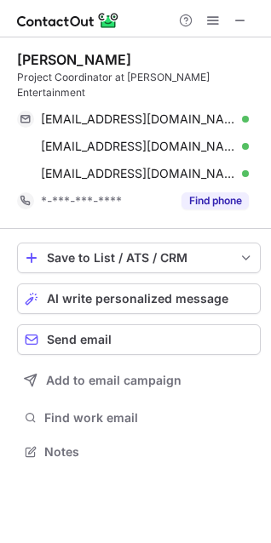 This screenshot has width=271, height=543. Describe the element at coordinates (137, 299) in the screenshot. I see `span: AI write personalized message` at that location.